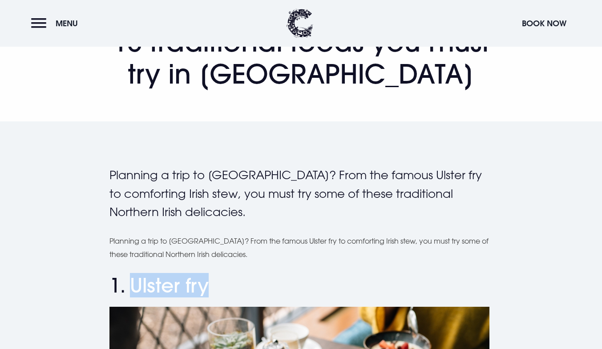  I want to click on span: Menu, so click(67, 23).